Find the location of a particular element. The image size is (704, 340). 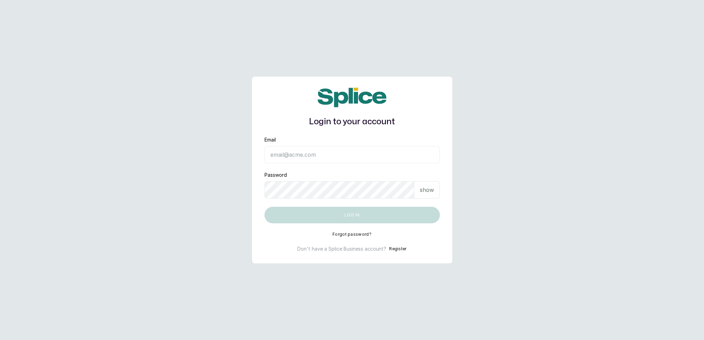

input: email@acme.com is located at coordinates (352, 155).